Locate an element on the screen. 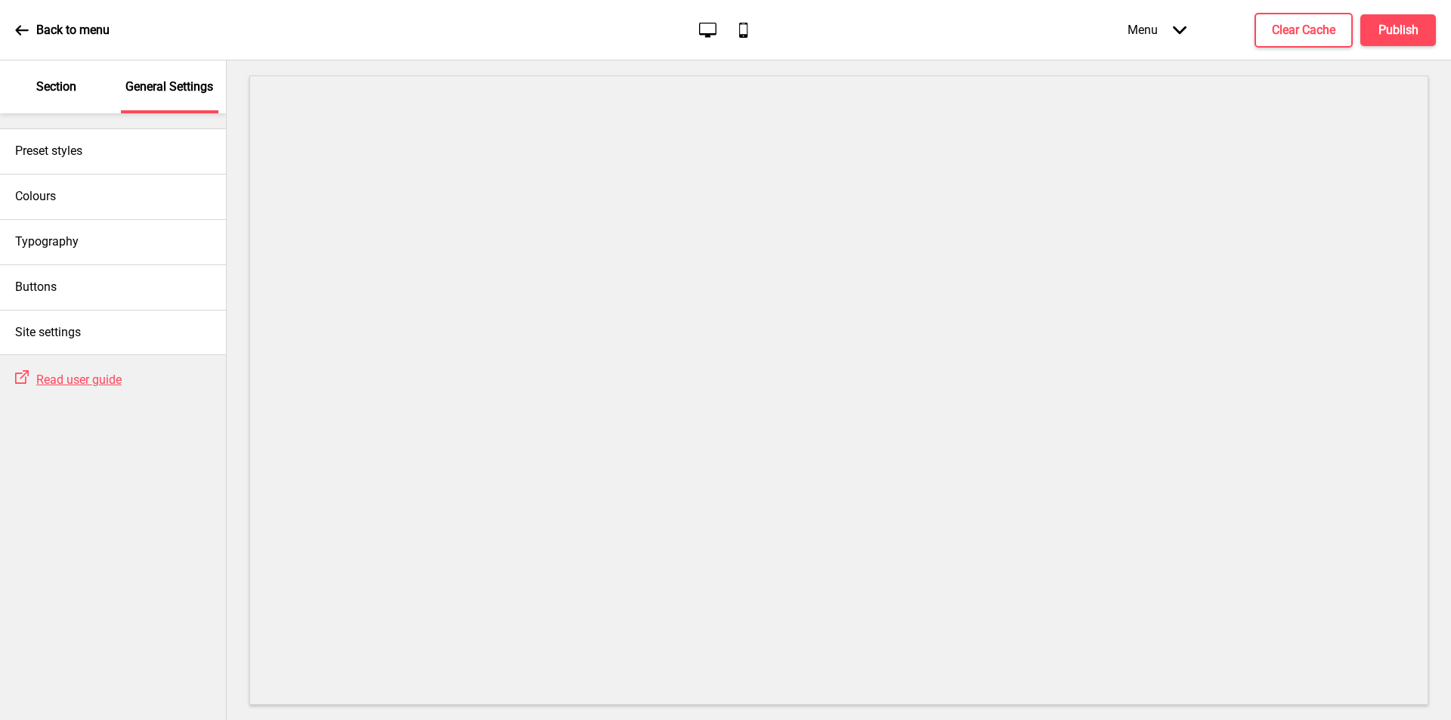  h4: Typography is located at coordinates (47, 242).